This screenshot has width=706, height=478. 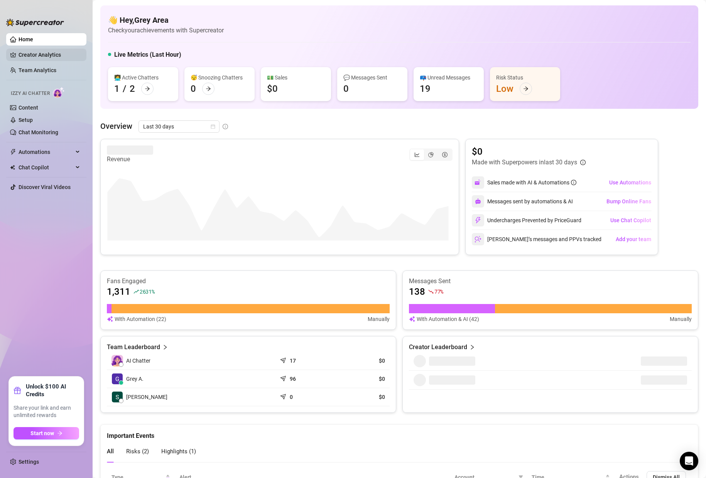 I want to click on button: Use Chat Copilot, so click(x=631, y=220).